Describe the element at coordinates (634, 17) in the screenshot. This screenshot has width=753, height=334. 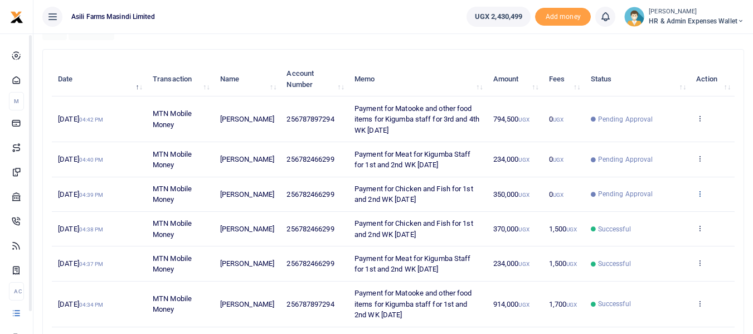
I see `img: profile-user` at that location.